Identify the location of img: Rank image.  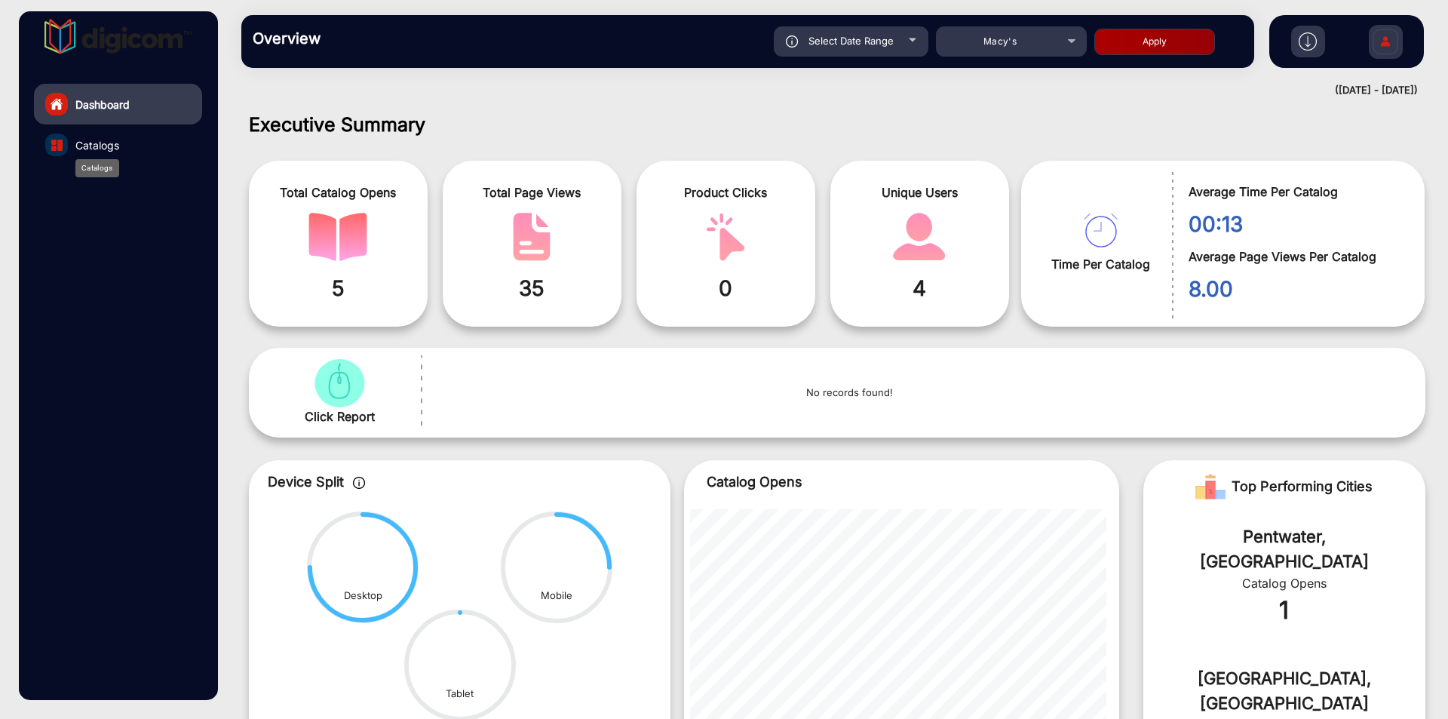
(1211, 487).